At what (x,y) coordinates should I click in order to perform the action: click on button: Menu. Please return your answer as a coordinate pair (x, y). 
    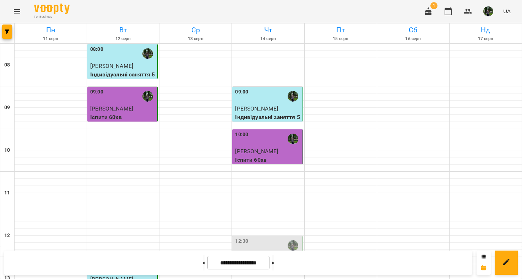
    Looking at the image, I should click on (17, 11).